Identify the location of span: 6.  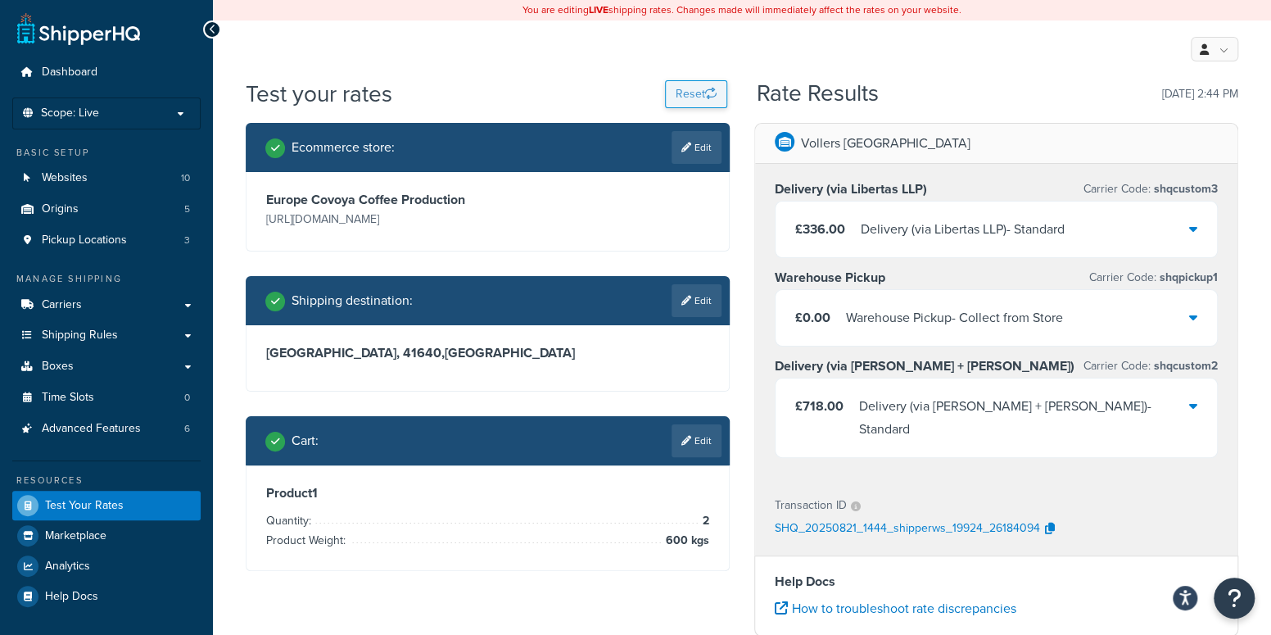
(187, 428).